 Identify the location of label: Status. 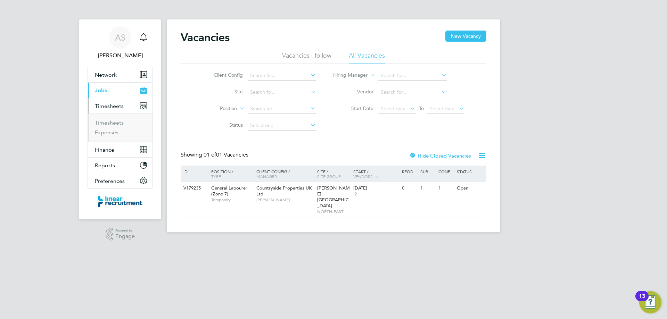
(223, 125).